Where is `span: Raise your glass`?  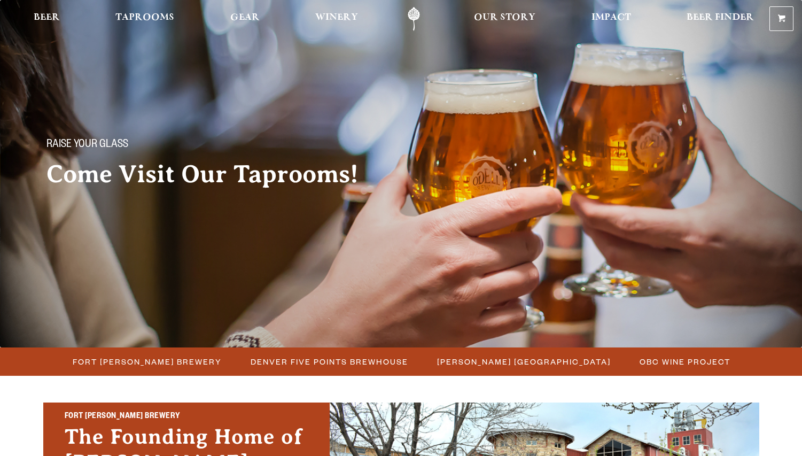 span: Raise your glass is located at coordinates (87, 145).